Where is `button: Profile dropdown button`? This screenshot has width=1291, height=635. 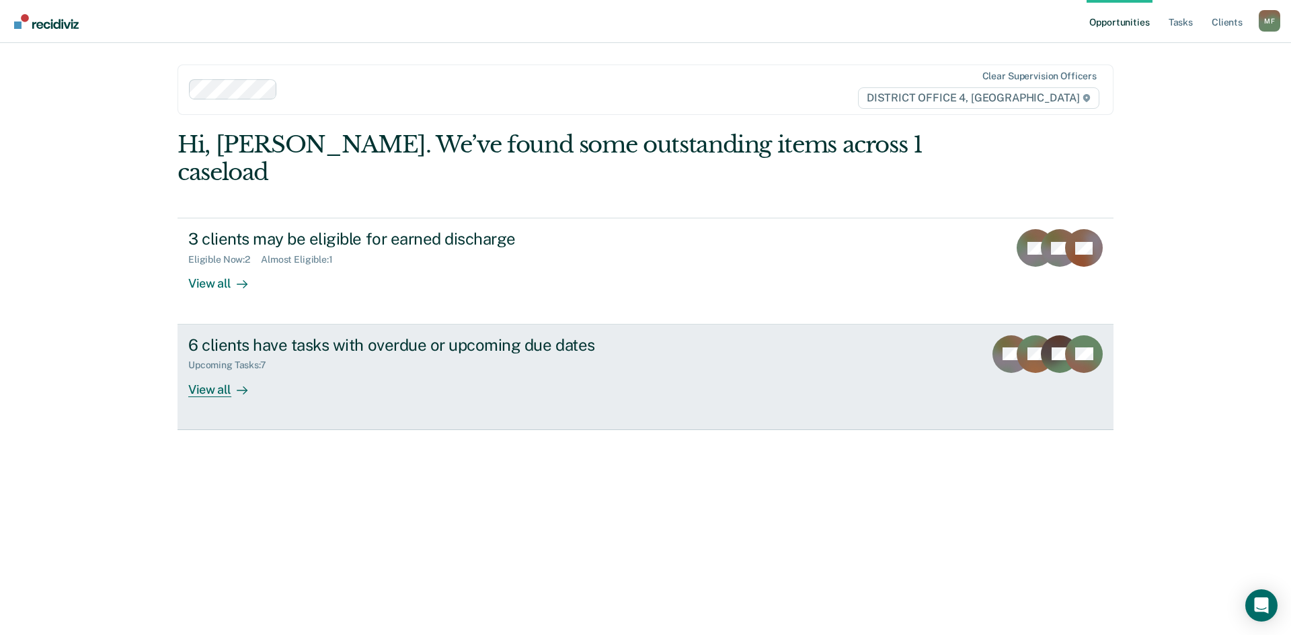 button: Profile dropdown button is located at coordinates (1269, 21).